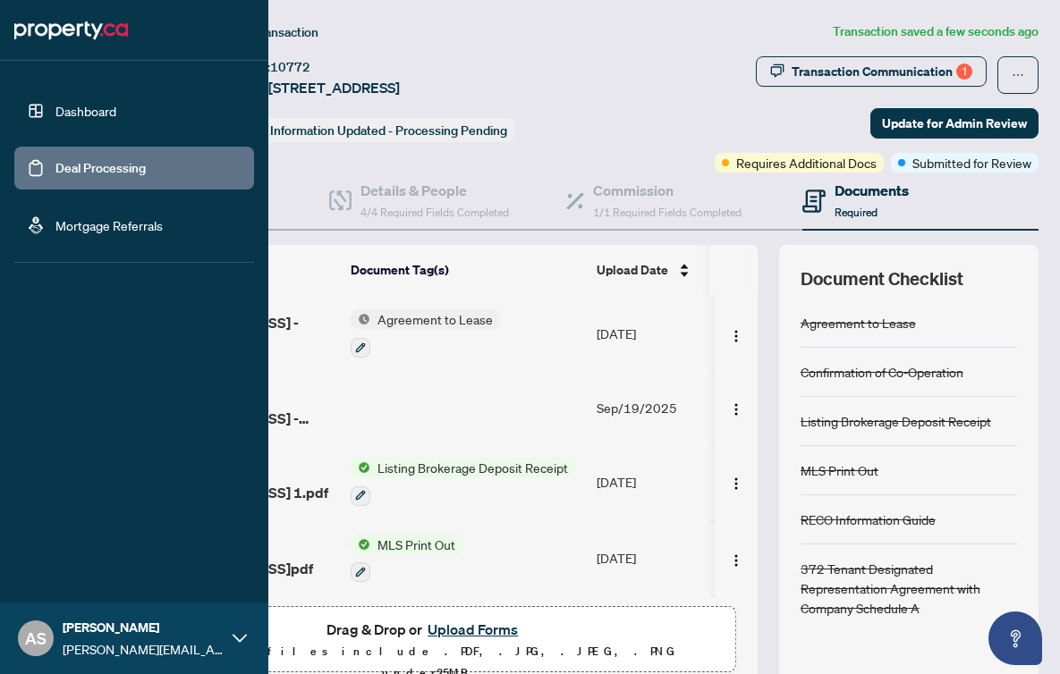 Image resolution: width=1060 pixels, height=674 pixels. Describe the element at coordinates (954, 123) in the screenshot. I see `span: Update for Admin Review` at that location.